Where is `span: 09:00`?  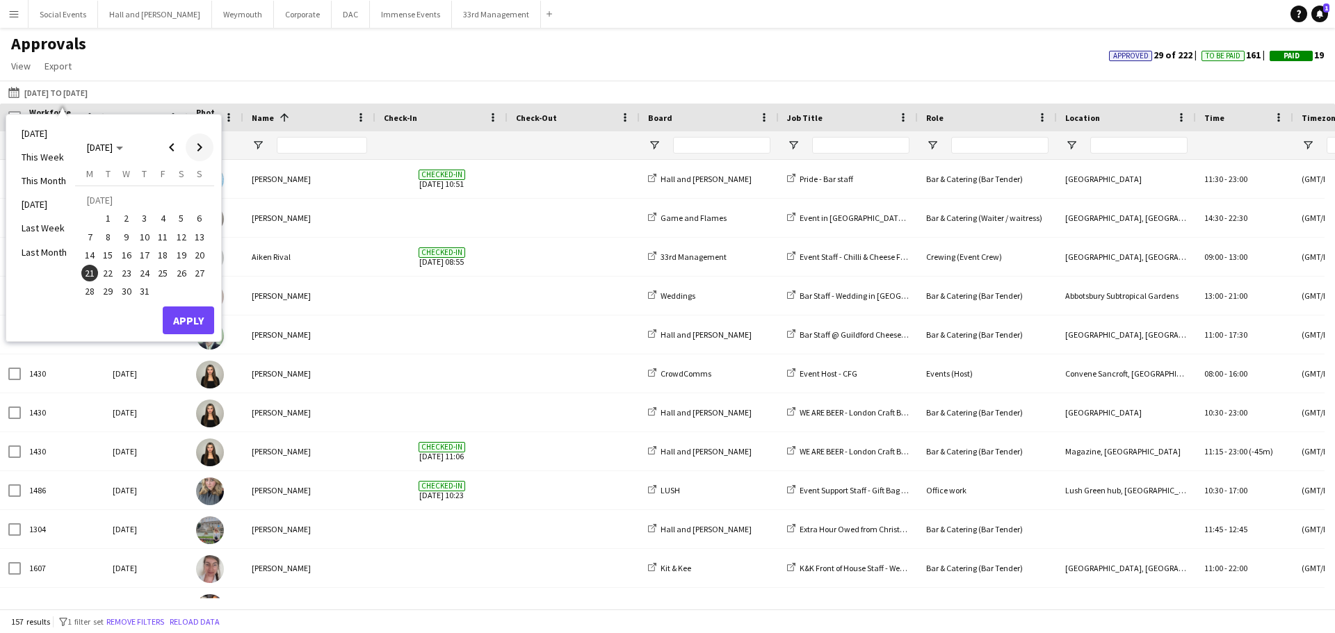 span: 09:00 is located at coordinates (1213, 257).